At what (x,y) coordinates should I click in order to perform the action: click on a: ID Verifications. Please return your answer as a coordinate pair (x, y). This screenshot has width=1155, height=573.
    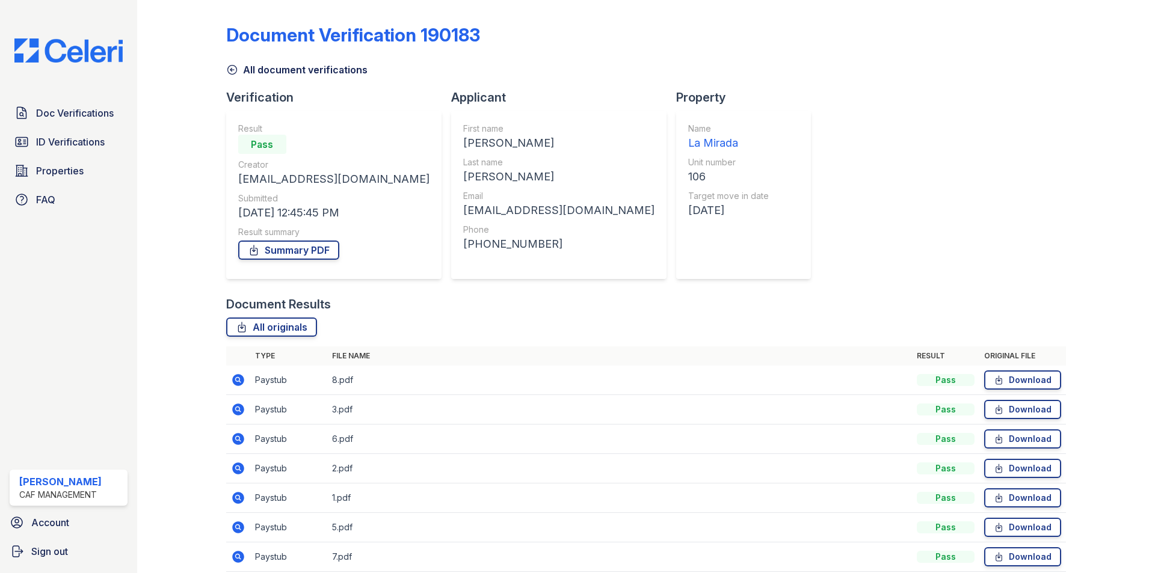
    Looking at the image, I should click on (69, 142).